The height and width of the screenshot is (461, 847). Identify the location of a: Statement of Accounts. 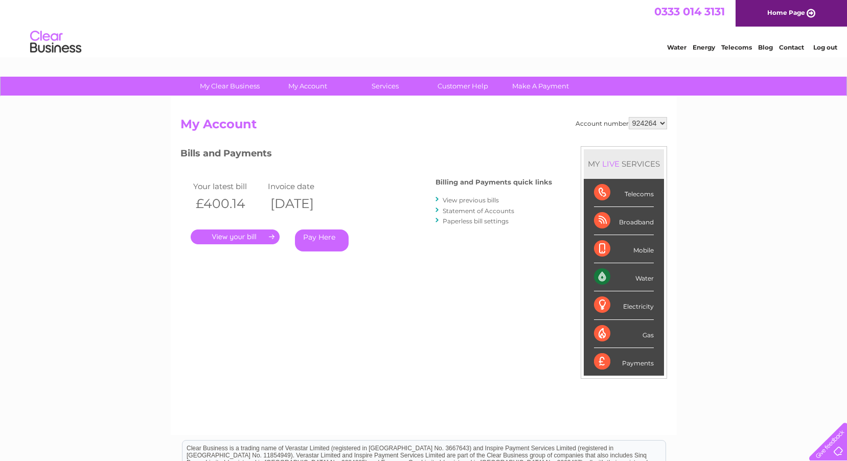
(478, 211).